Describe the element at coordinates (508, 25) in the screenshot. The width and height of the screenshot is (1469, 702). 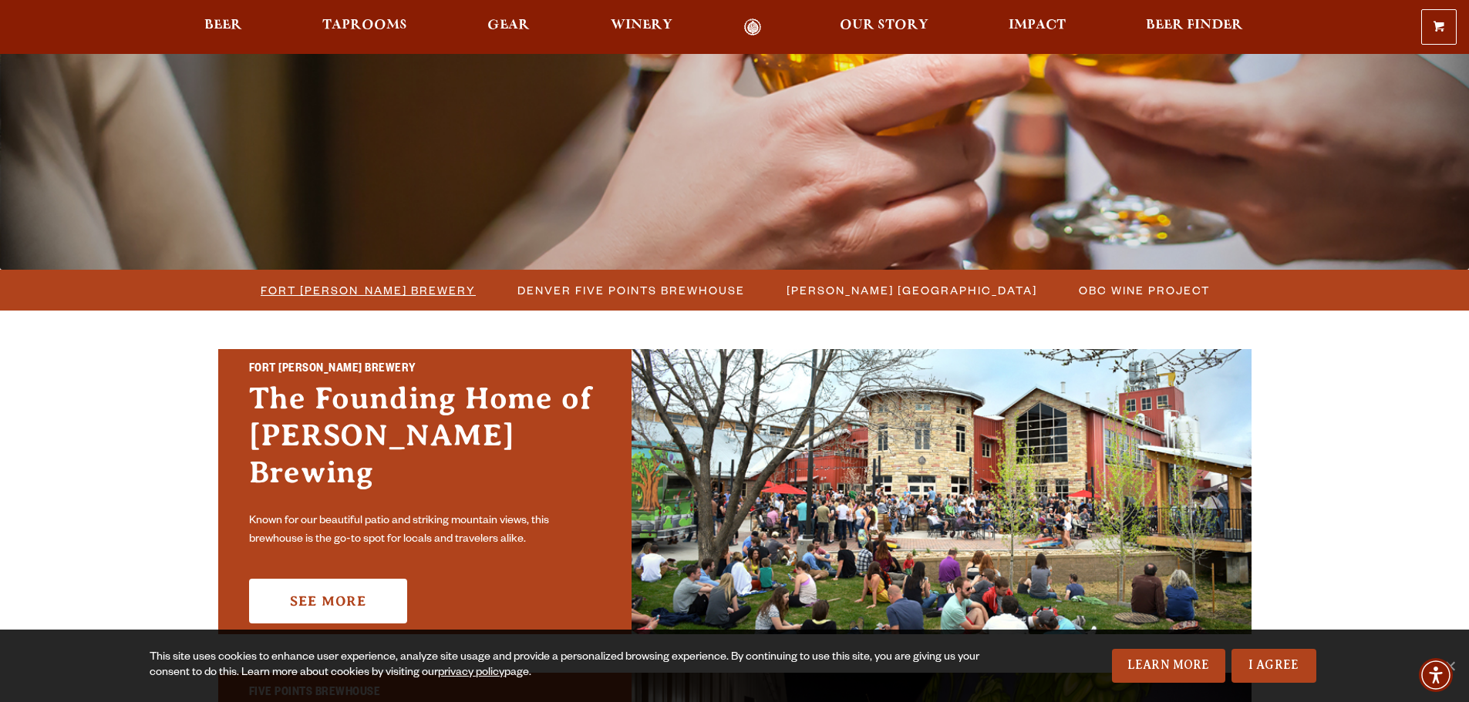
I see `span: Gear` at that location.